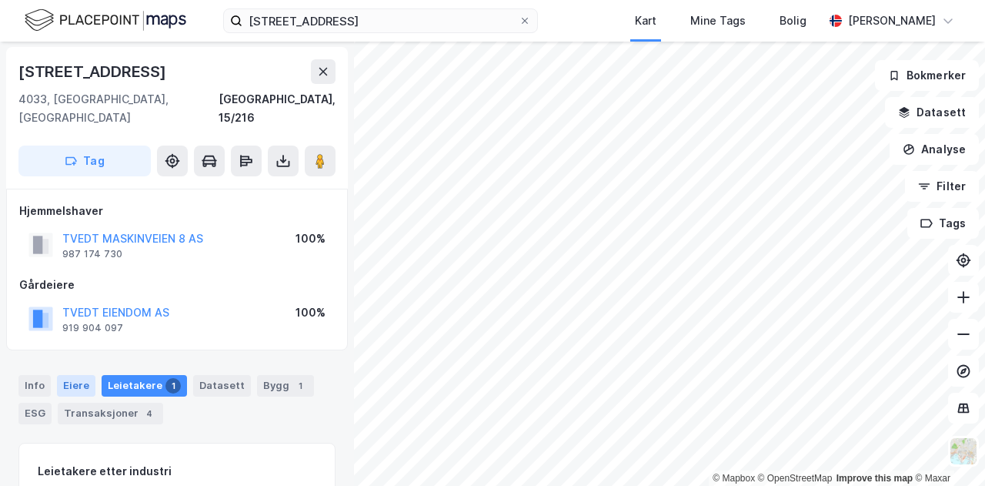  I want to click on div: Chat Widget, so click(947, 449).